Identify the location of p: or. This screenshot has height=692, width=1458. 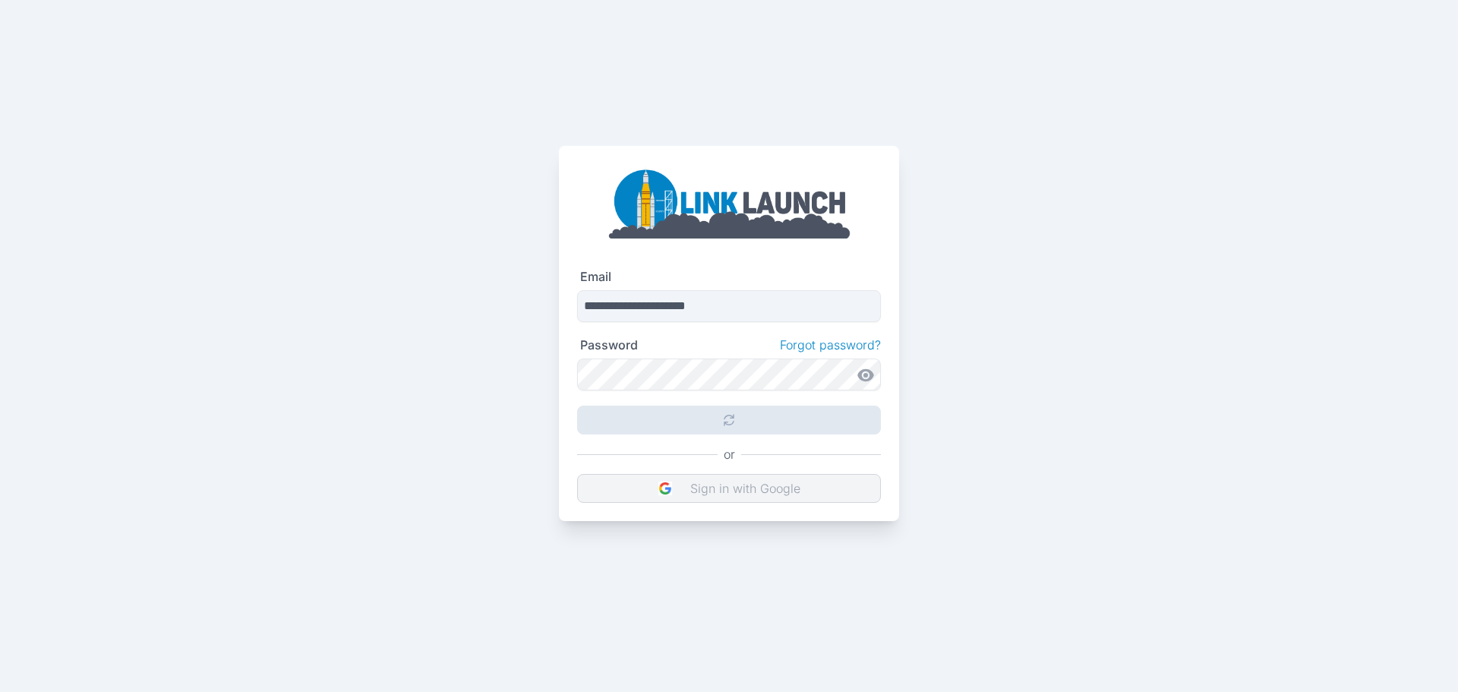
(729, 454).